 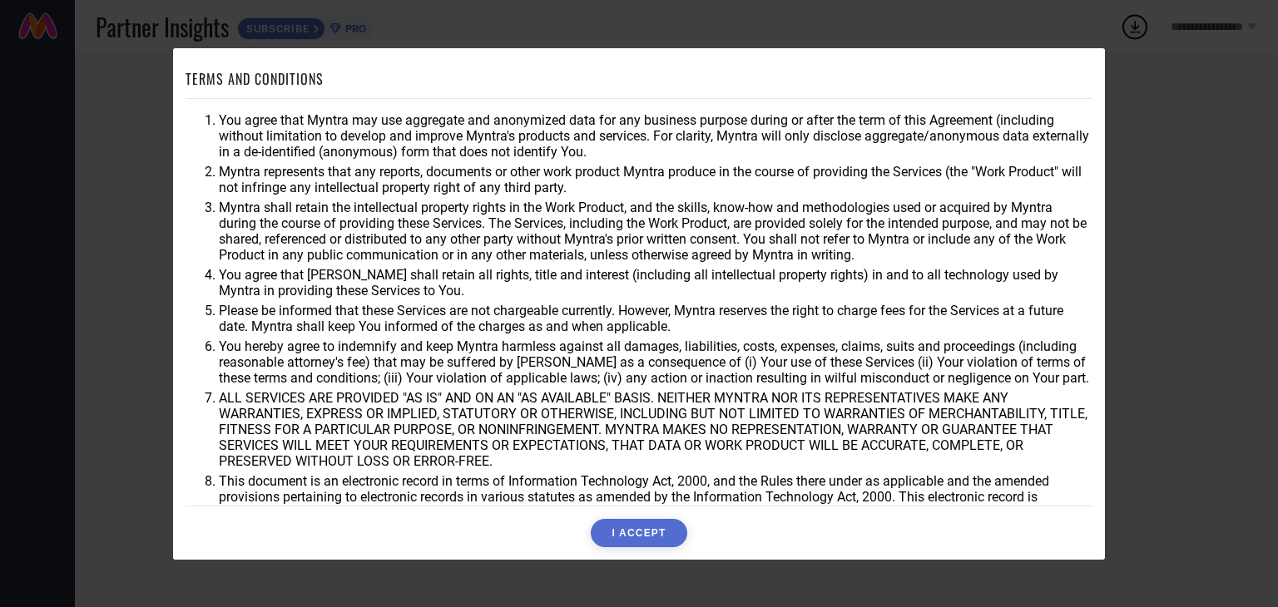 I want to click on li: You hereby agree to indemnify and keep Myntra harmless against all damages, liabilities, costs, e..., so click(x=656, y=362).